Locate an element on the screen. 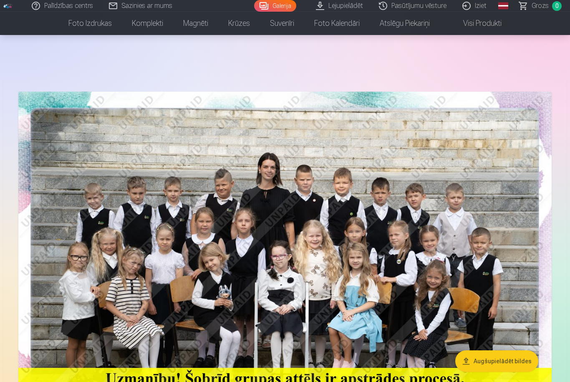  a: Komplekti is located at coordinates (147, 23).